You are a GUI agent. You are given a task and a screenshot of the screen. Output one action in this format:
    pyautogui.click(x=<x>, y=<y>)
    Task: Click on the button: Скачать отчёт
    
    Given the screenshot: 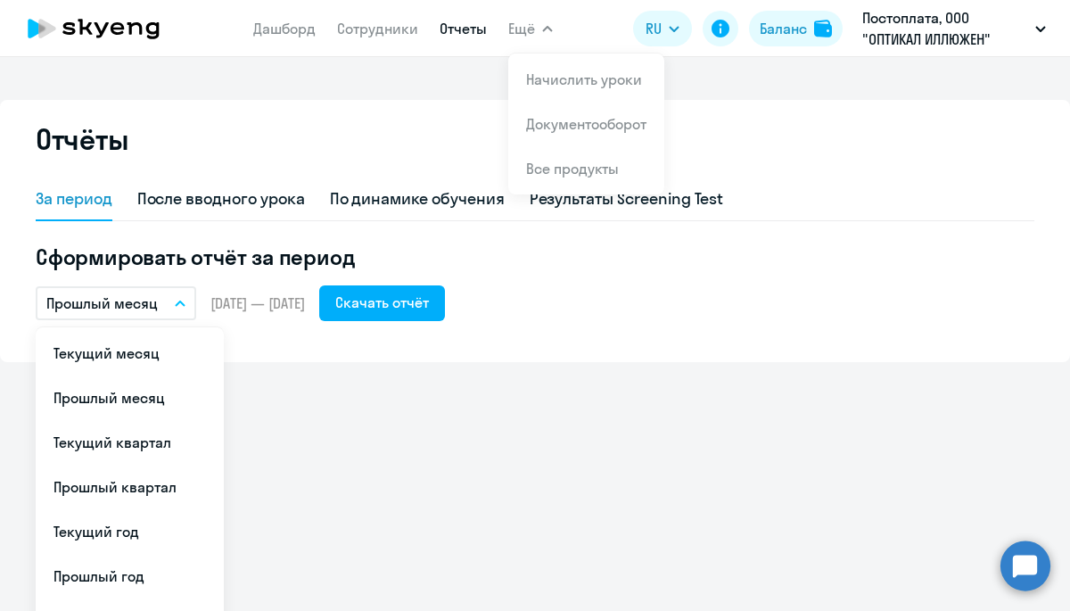 What is the action you would take?
    pyautogui.click(x=382, y=303)
    